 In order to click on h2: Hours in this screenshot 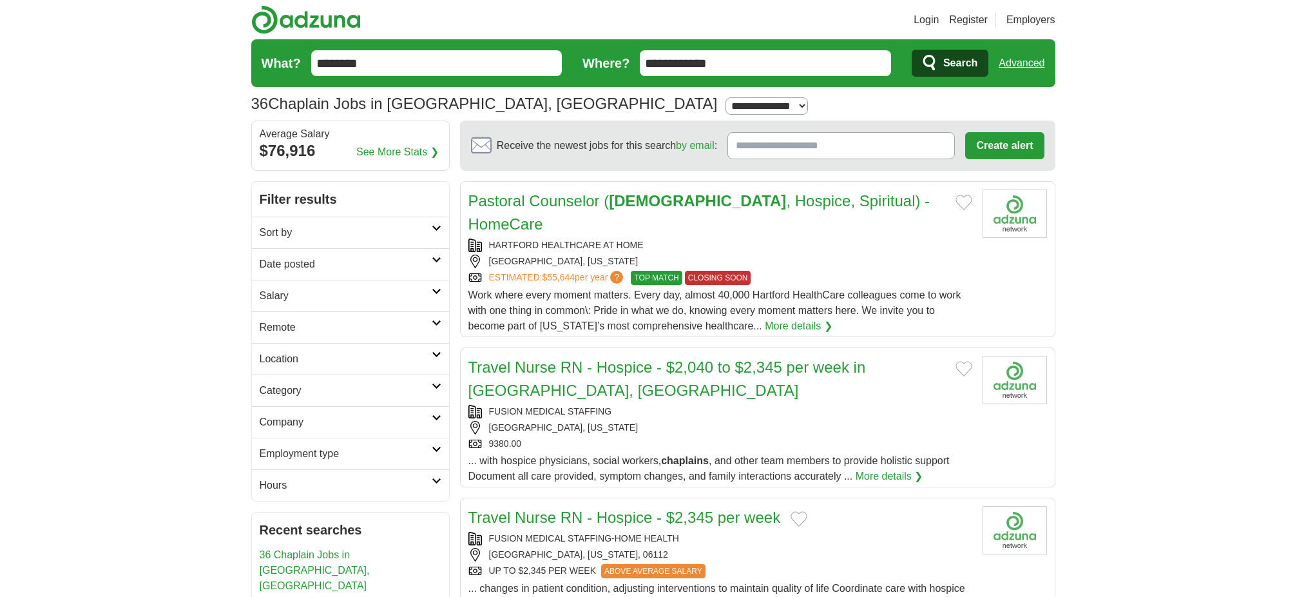, I will do `click(345, 485)`.